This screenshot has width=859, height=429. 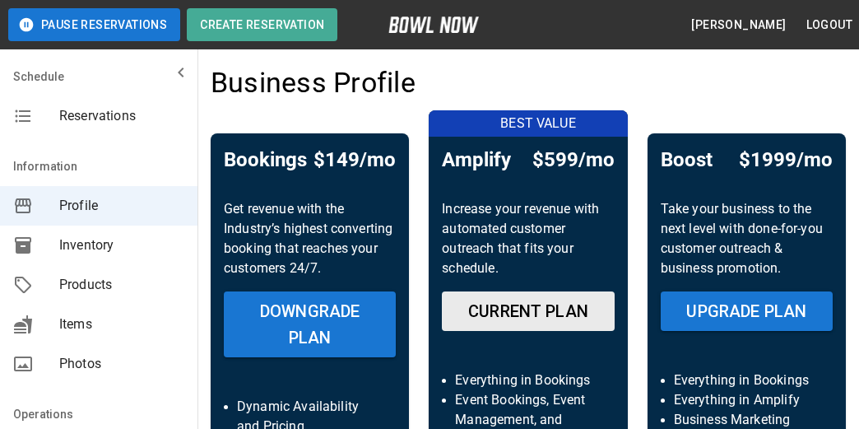 I want to click on h5: Boost, so click(x=686, y=160).